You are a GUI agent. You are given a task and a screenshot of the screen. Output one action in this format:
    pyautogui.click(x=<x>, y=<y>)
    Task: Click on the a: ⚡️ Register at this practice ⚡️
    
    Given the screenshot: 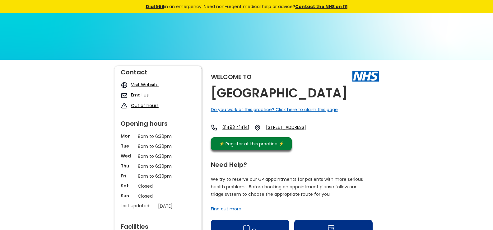 What is the action you would take?
    pyautogui.click(x=252, y=144)
    